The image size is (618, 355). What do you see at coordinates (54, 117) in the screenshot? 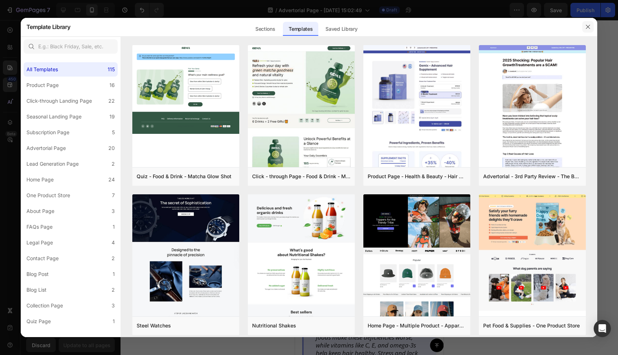
I see `div: Seasonal Landing Page` at bounding box center [54, 117].